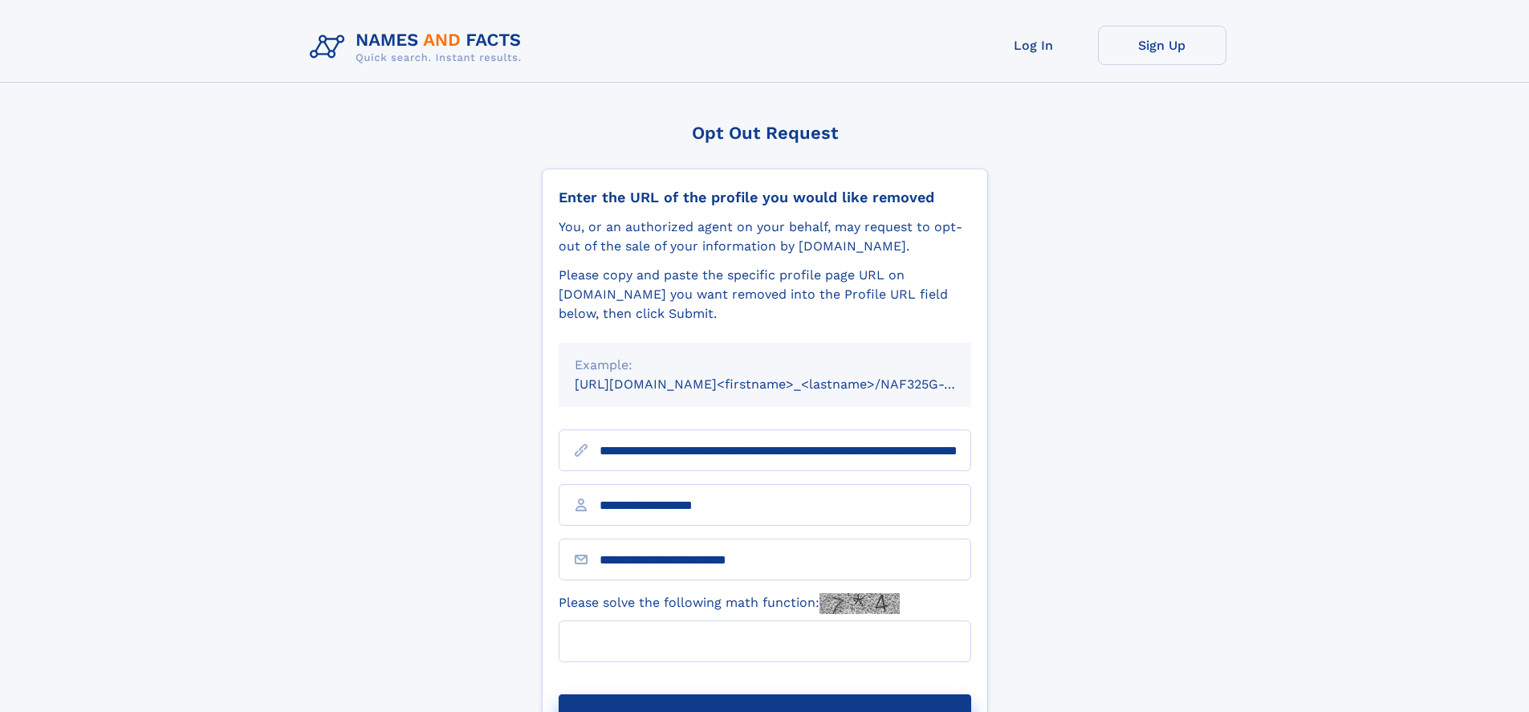 The height and width of the screenshot is (712, 1529). What do you see at coordinates (765, 365) in the screenshot?
I see `div: Example:` at bounding box center [765, 365].